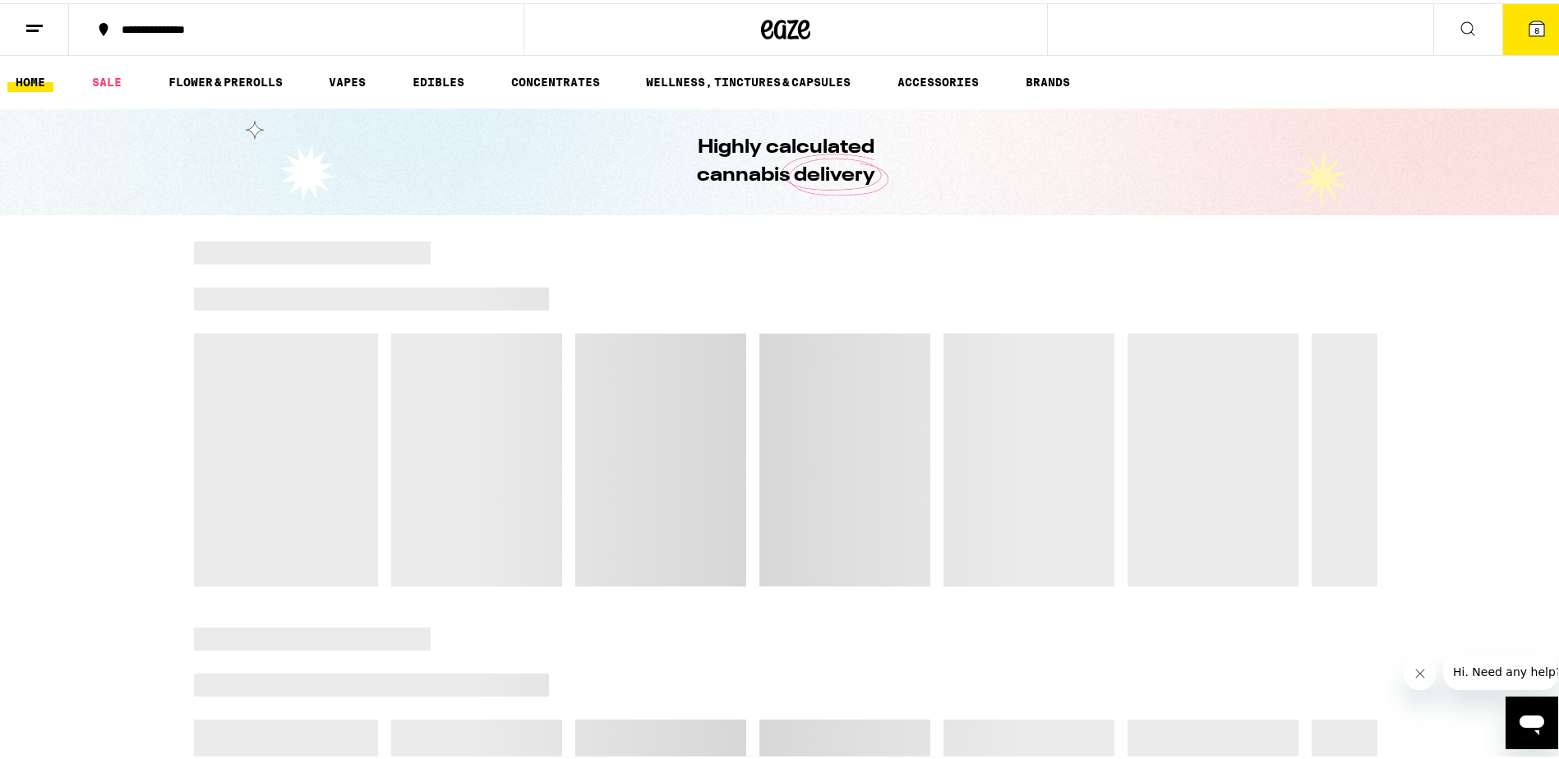 The width and height of the screenshot is (1559, 759). Describe the element at coordinates (225, 79) in the screenshot. I see `a: FLOWER & PREROLLS` at that location.